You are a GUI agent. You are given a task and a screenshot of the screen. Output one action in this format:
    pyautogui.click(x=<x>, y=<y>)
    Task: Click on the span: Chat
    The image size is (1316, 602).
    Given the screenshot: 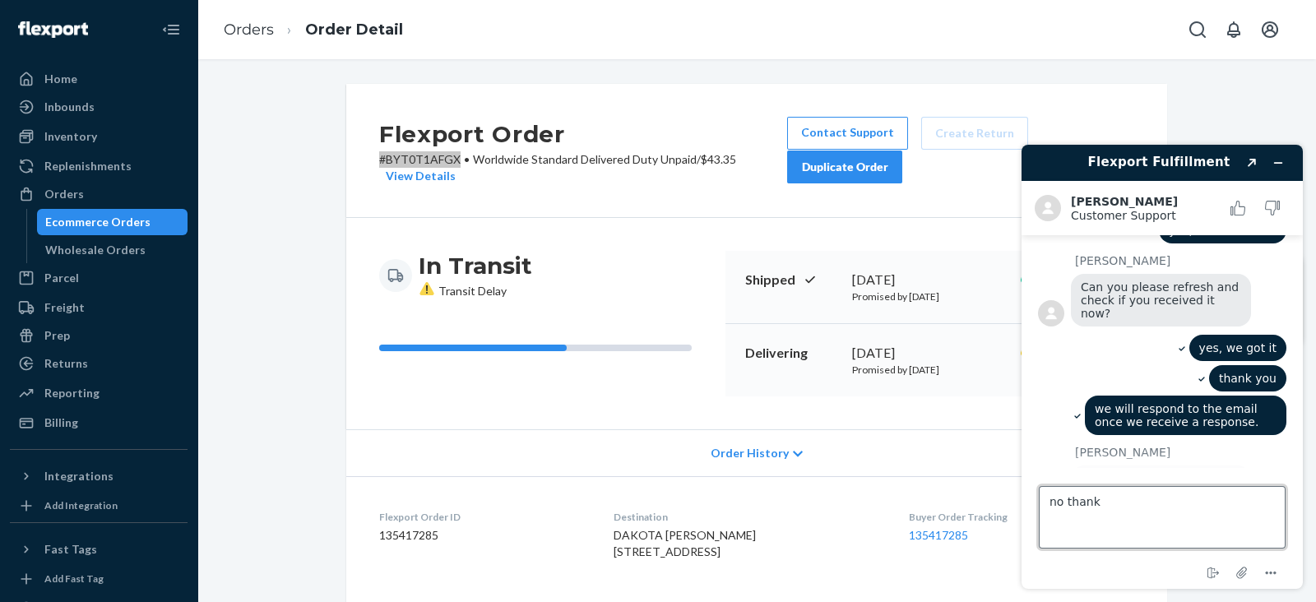 What is the action you would take?
    pyautogui.click(x=53, y=19)
    